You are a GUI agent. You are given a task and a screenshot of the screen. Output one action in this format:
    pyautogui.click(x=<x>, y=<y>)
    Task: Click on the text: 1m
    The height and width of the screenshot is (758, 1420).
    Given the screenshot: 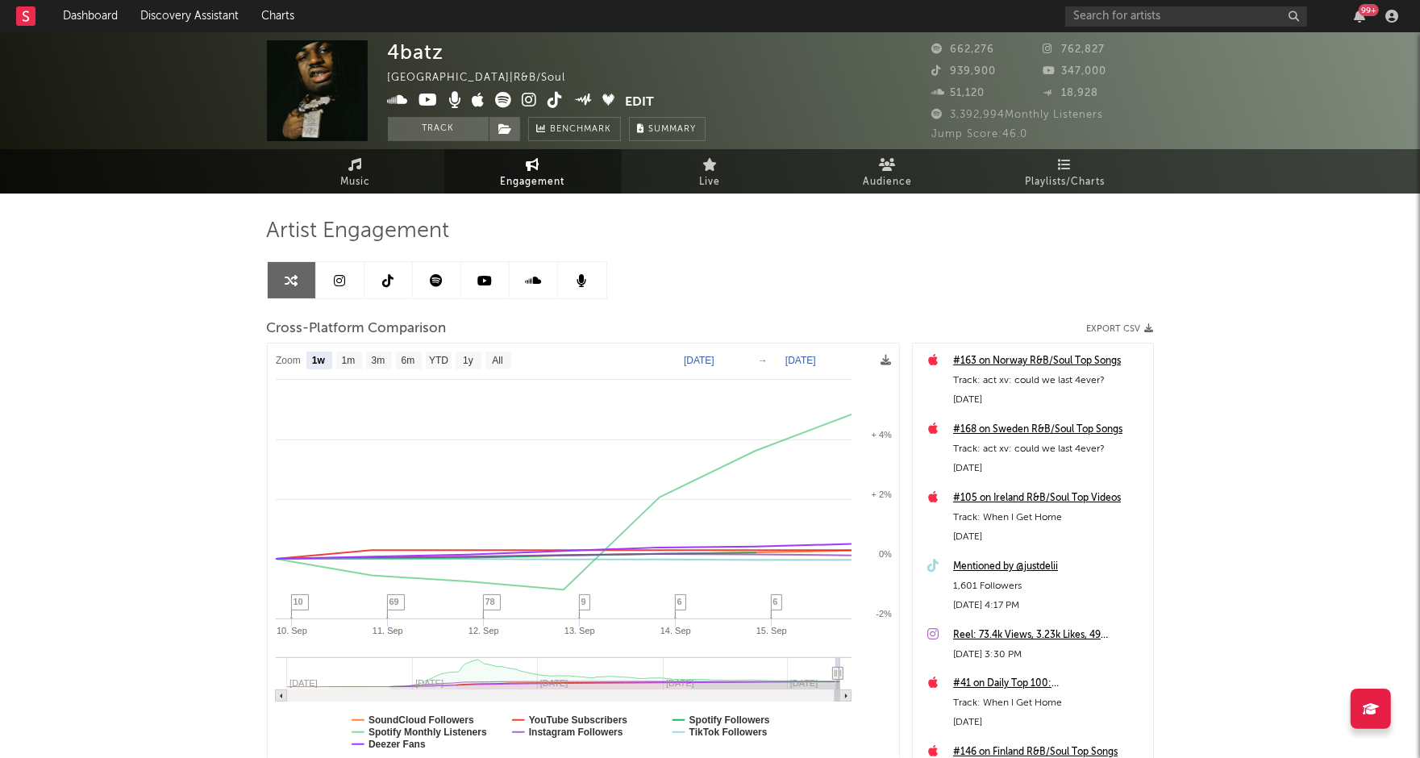 What is the action you would take?
    pyautogui.click(x=347, y=361)
    